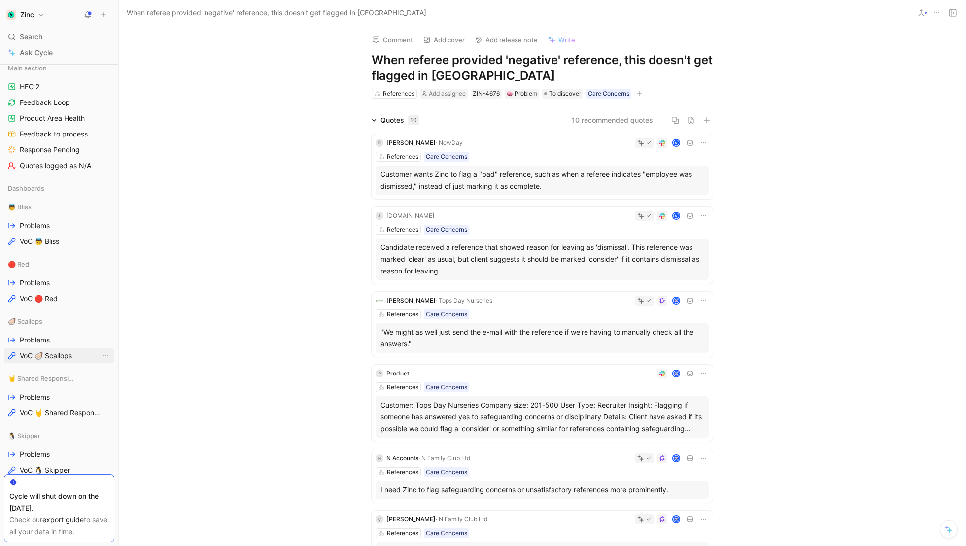 This screenshot has width=966, height=546. What do you see at coordinates (59, 435) in the screenshot?
I see `div: 🐧 Skipper` at bounding box center [59, 435].